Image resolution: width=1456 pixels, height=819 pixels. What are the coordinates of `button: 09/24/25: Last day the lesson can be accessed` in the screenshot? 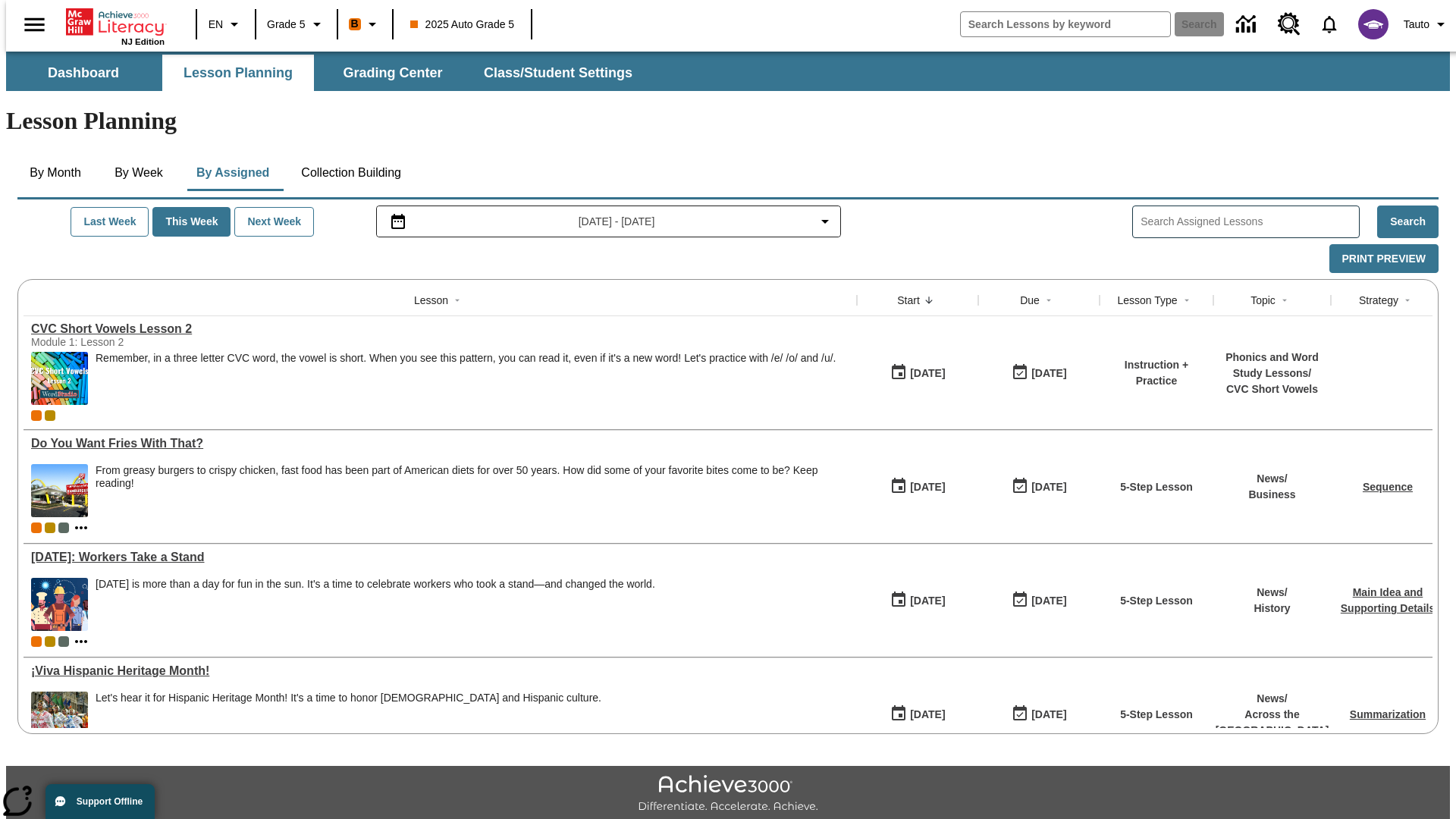 It's located at (1038, 373).